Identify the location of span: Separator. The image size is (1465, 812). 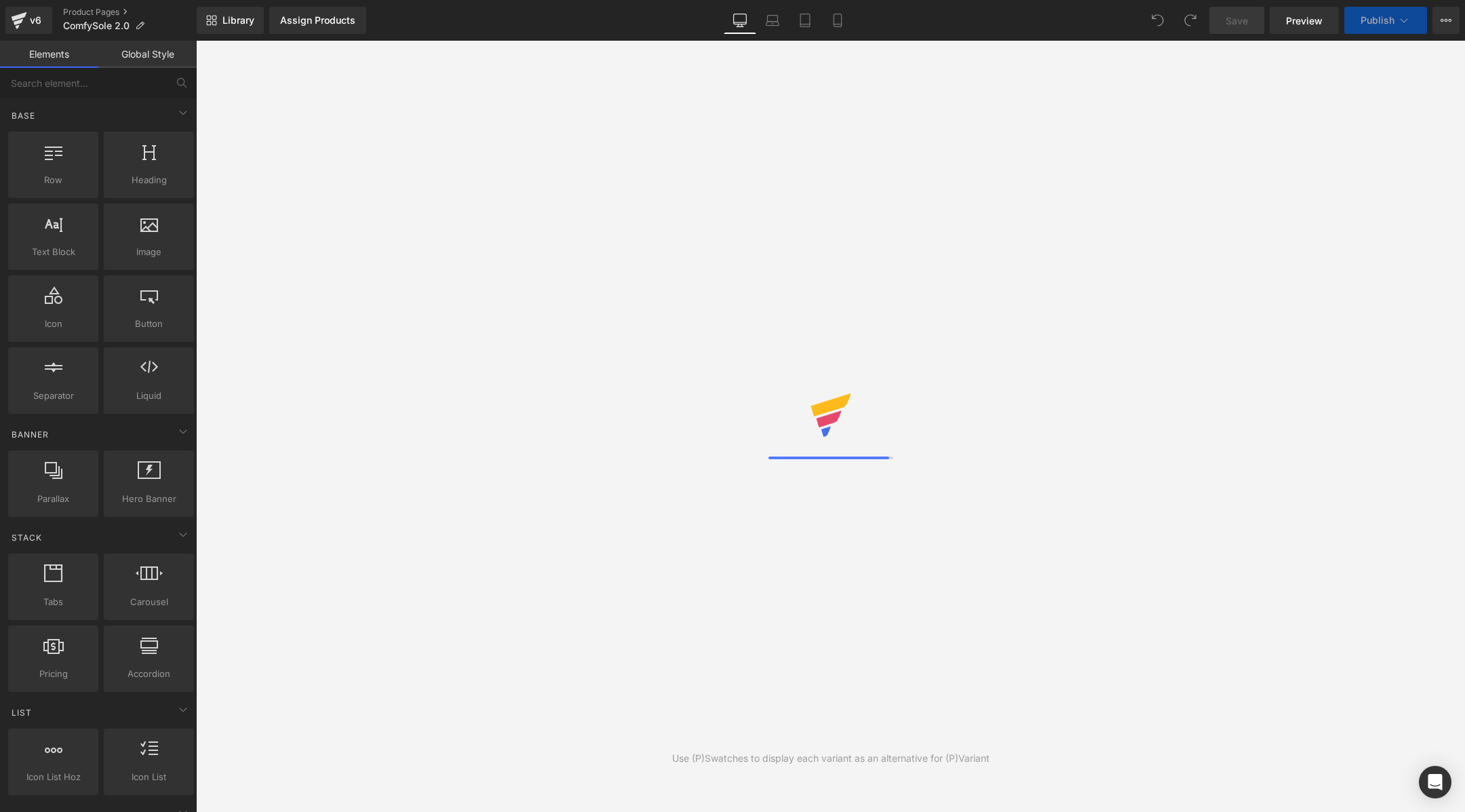
(53, 396).